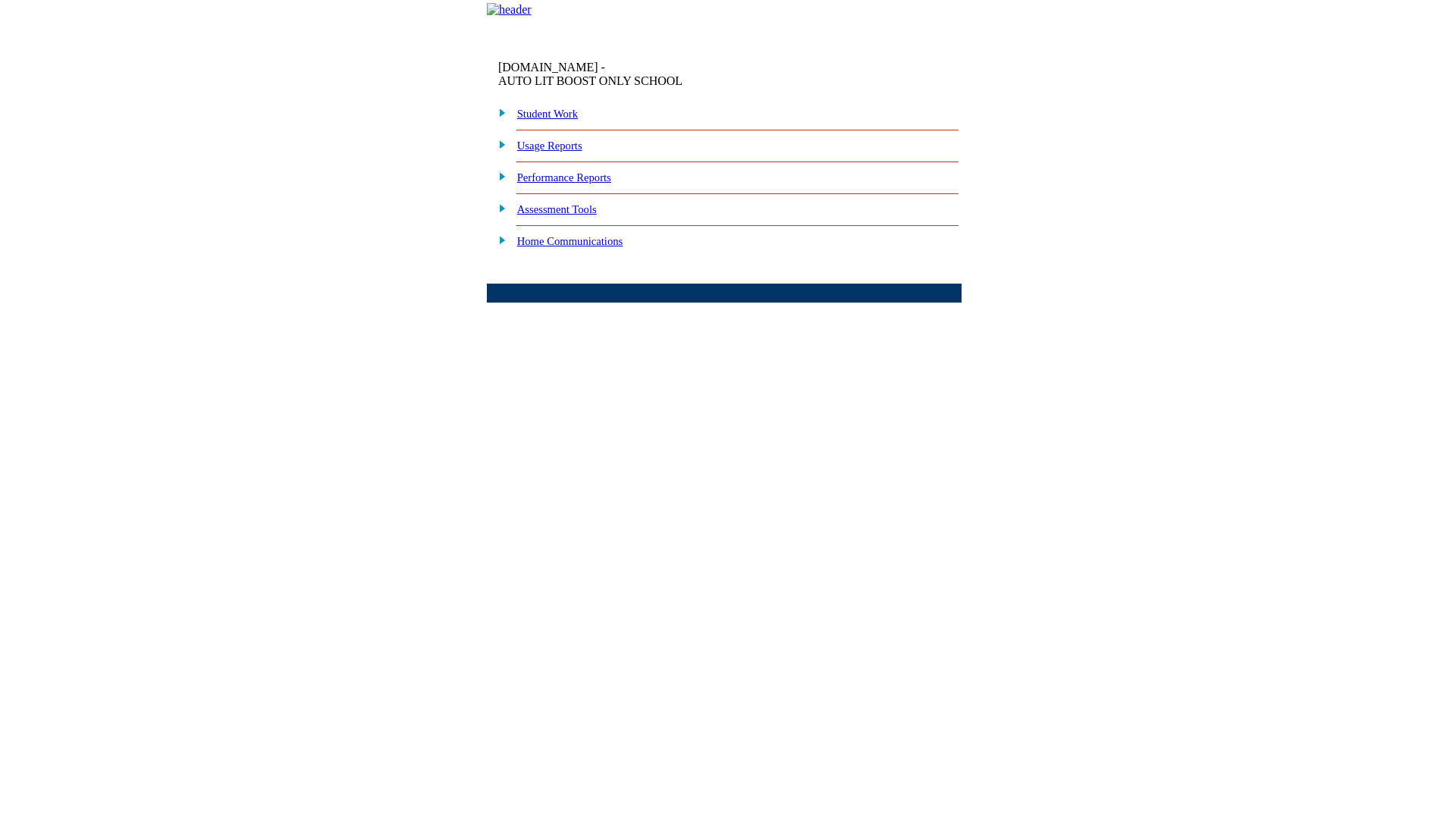 This screenshot has height=819, width=1456. Describe the element at coordinates (509, 10) in the screenshot. I see `img: header` at that location.